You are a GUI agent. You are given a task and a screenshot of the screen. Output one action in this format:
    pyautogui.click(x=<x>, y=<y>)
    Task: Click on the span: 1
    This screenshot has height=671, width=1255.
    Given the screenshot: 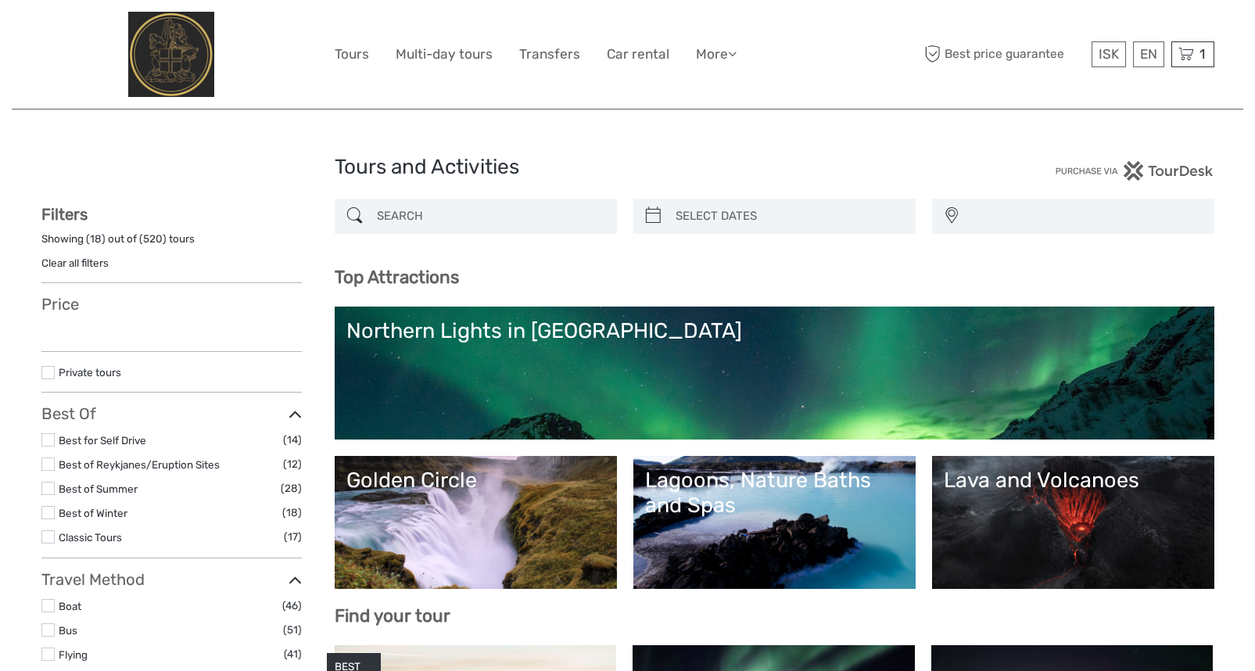 What is the action you would take?
    pyautogui.click(x=1201, y=54)
    